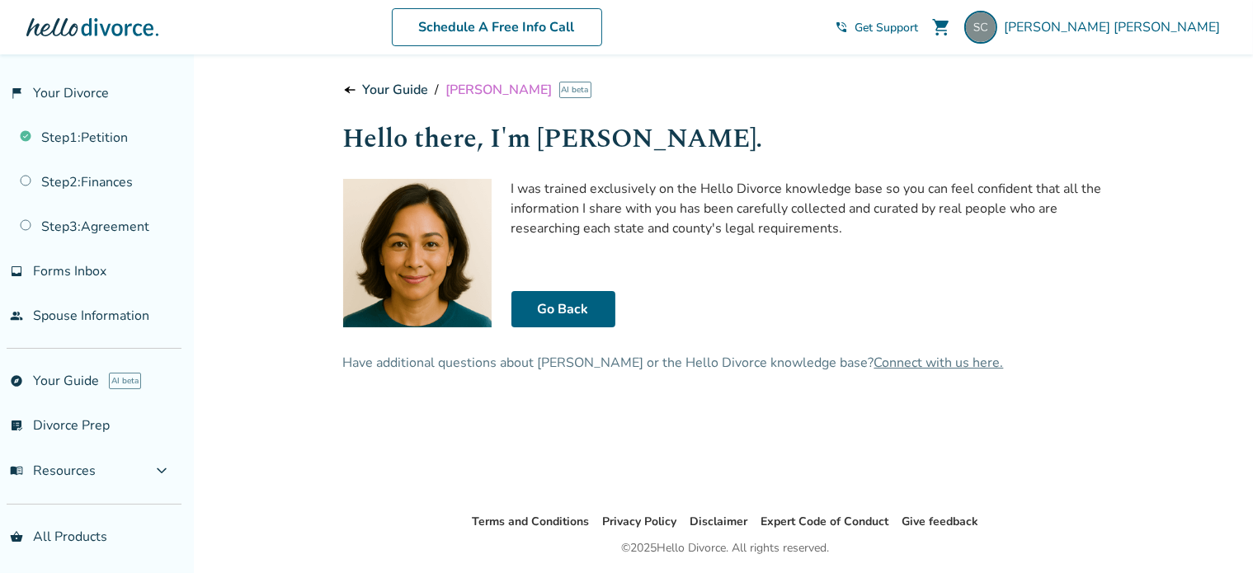  Describe the element at coordinates (16, 426) in the screenshot. I see `span: list_alt_check` at that location.